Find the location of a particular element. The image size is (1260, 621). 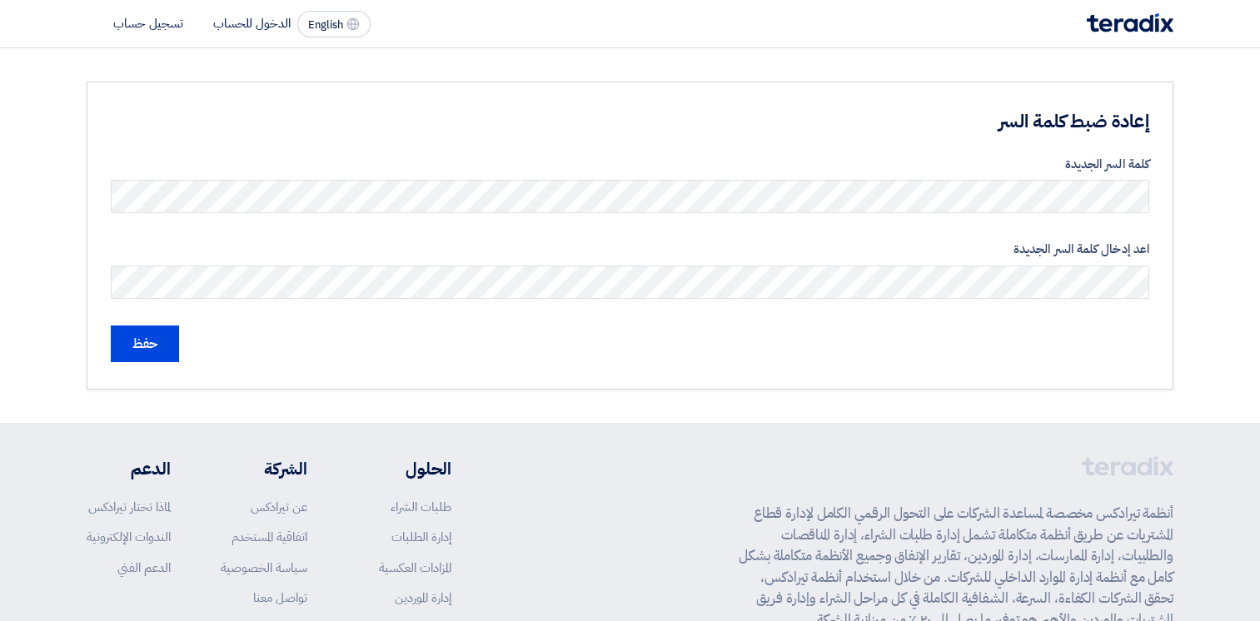

li: الشركة is located at coordinates (264, 469).